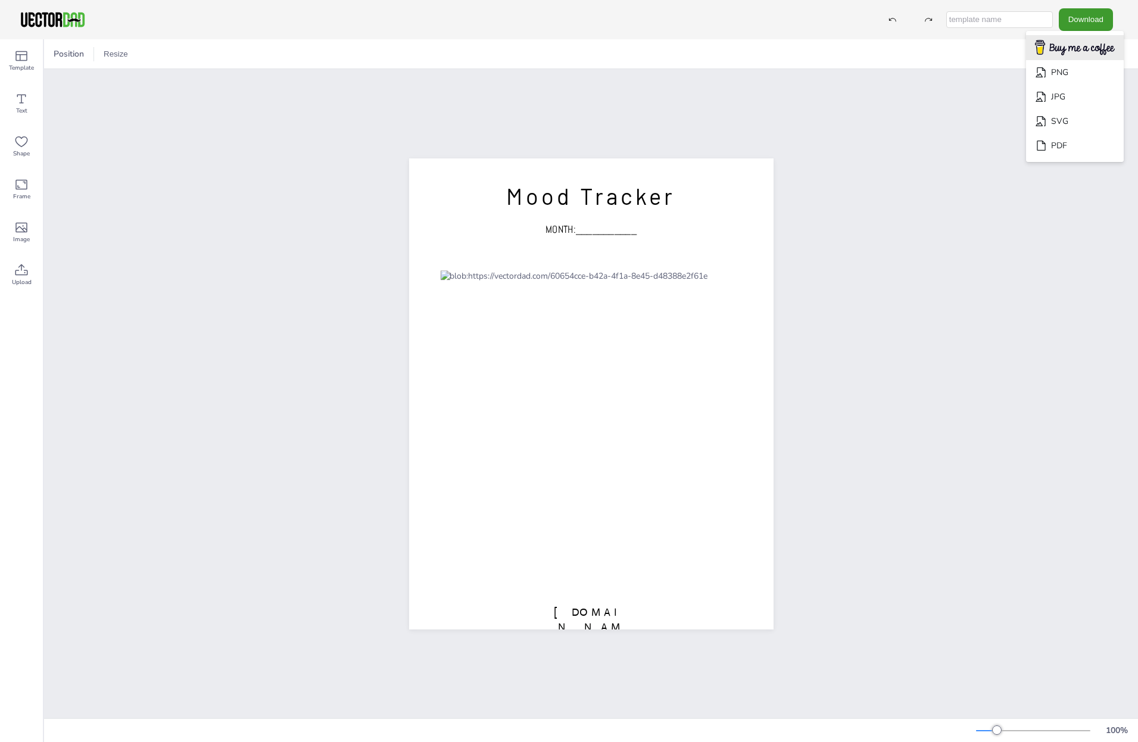 The height and width of the screenshot is (742, 1138). What do you see at coordinates (1075, 121) in the screenshot?
I see `li: SVG` at bounding box center [1075, 121].